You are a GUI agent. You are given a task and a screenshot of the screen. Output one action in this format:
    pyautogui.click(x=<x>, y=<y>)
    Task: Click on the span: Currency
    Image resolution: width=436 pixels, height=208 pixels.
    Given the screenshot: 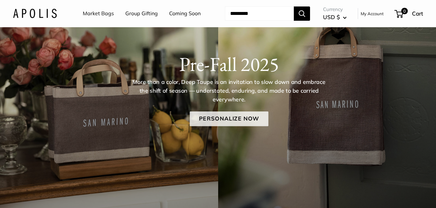 What is the action you would take?
    pyautogui.click(x=335, y=9)
    